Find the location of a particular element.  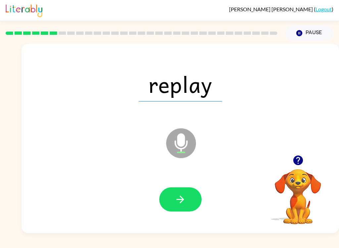

img: Literably is located at coordinates (24, 10).